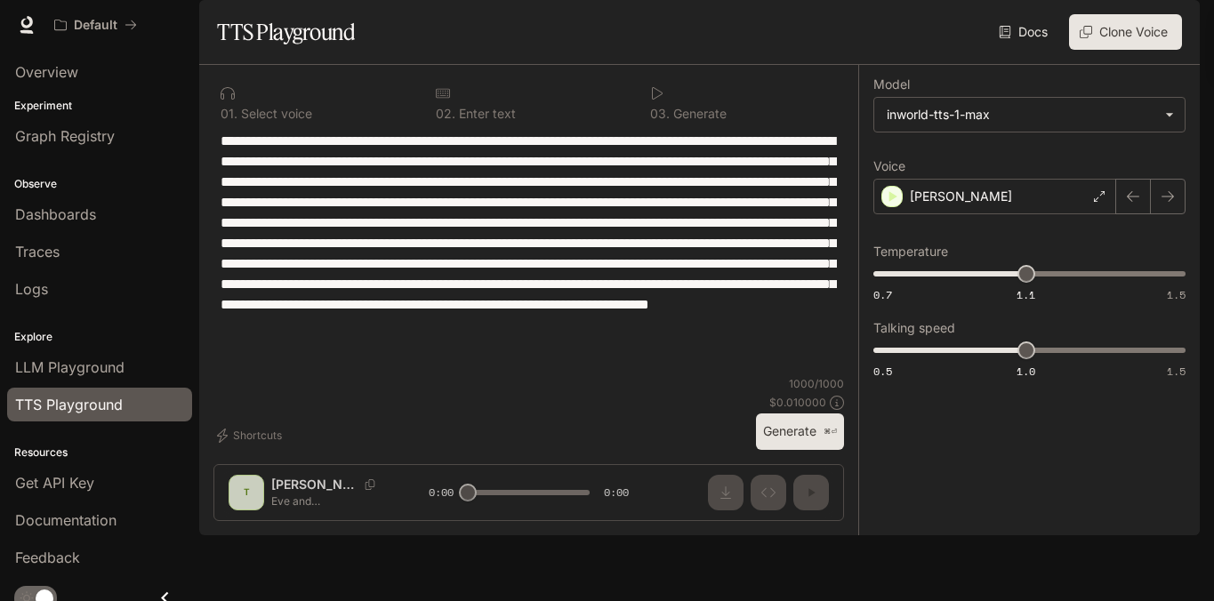 The width and height of the screenshot is (1214, 601). What do you see at coordinates (95, 25) in the screenshot?
I see `p: Default` at bounding box center [95, 25].